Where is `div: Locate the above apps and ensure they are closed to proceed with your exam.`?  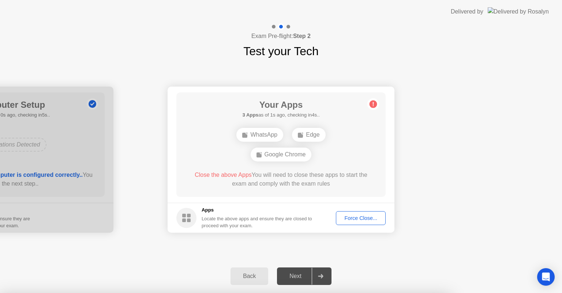 div: Locate the above apps and ensure they are closed to proceed with your exam. is located at coordinates (257, 222).